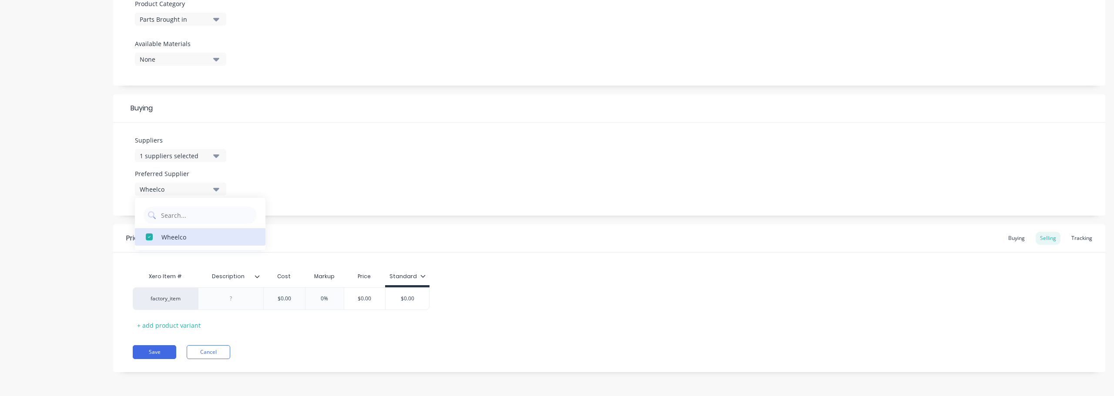  Describe the element at coordinates (281, 299) in the screenshot. I see `div: factory_item$0.000%$0.00$0.00` at that location.